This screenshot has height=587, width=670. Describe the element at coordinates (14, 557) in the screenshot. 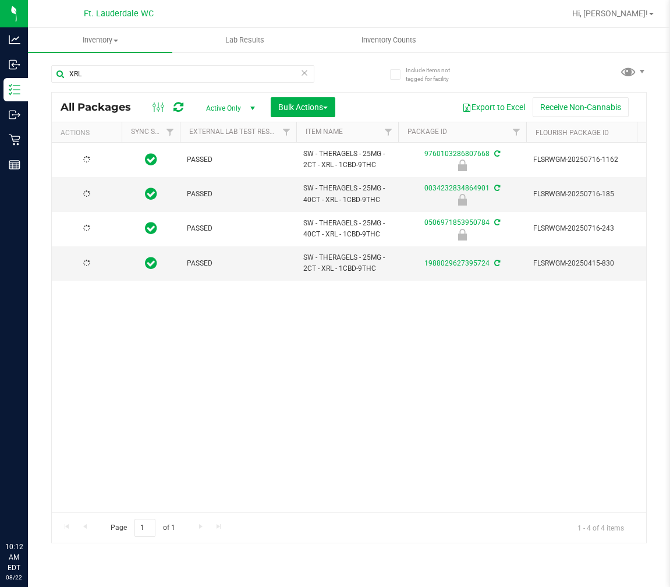

I see `p: 10:12 AM EDT` at that location.